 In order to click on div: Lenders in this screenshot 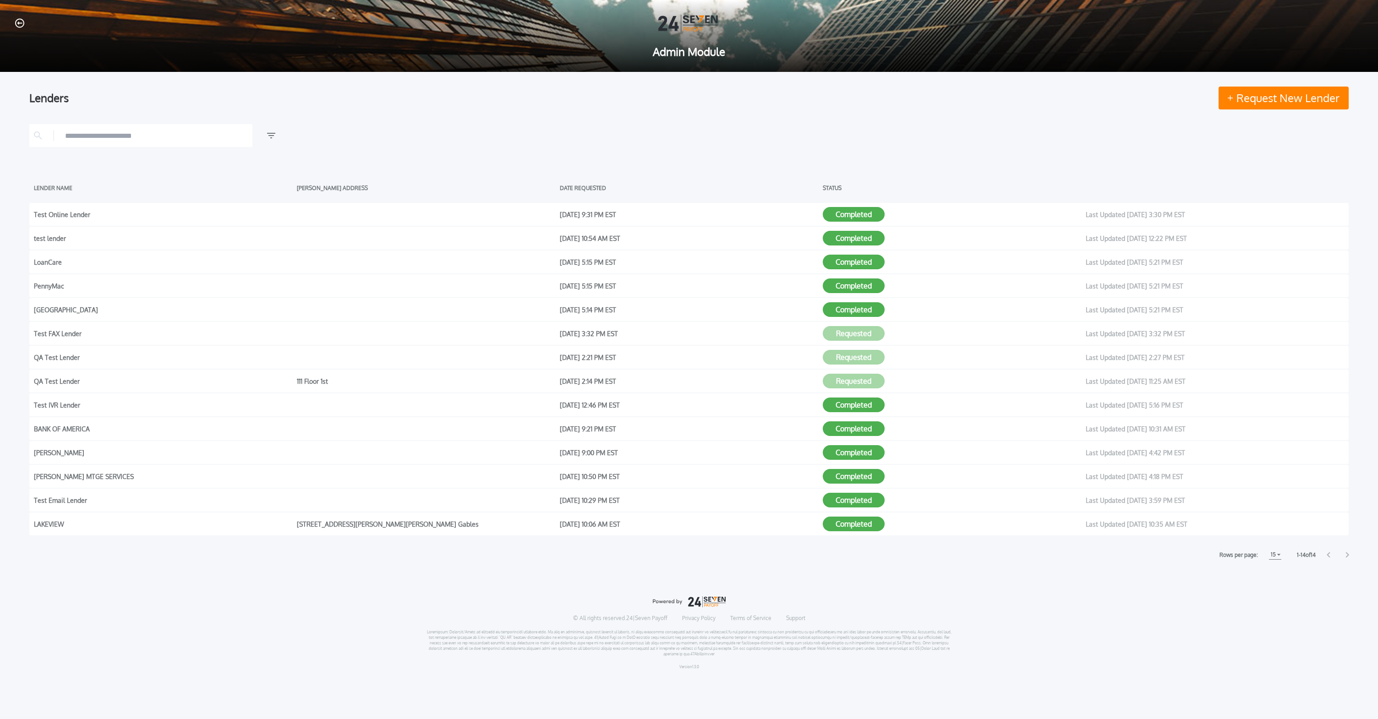, I will do `click(689, 98)`.